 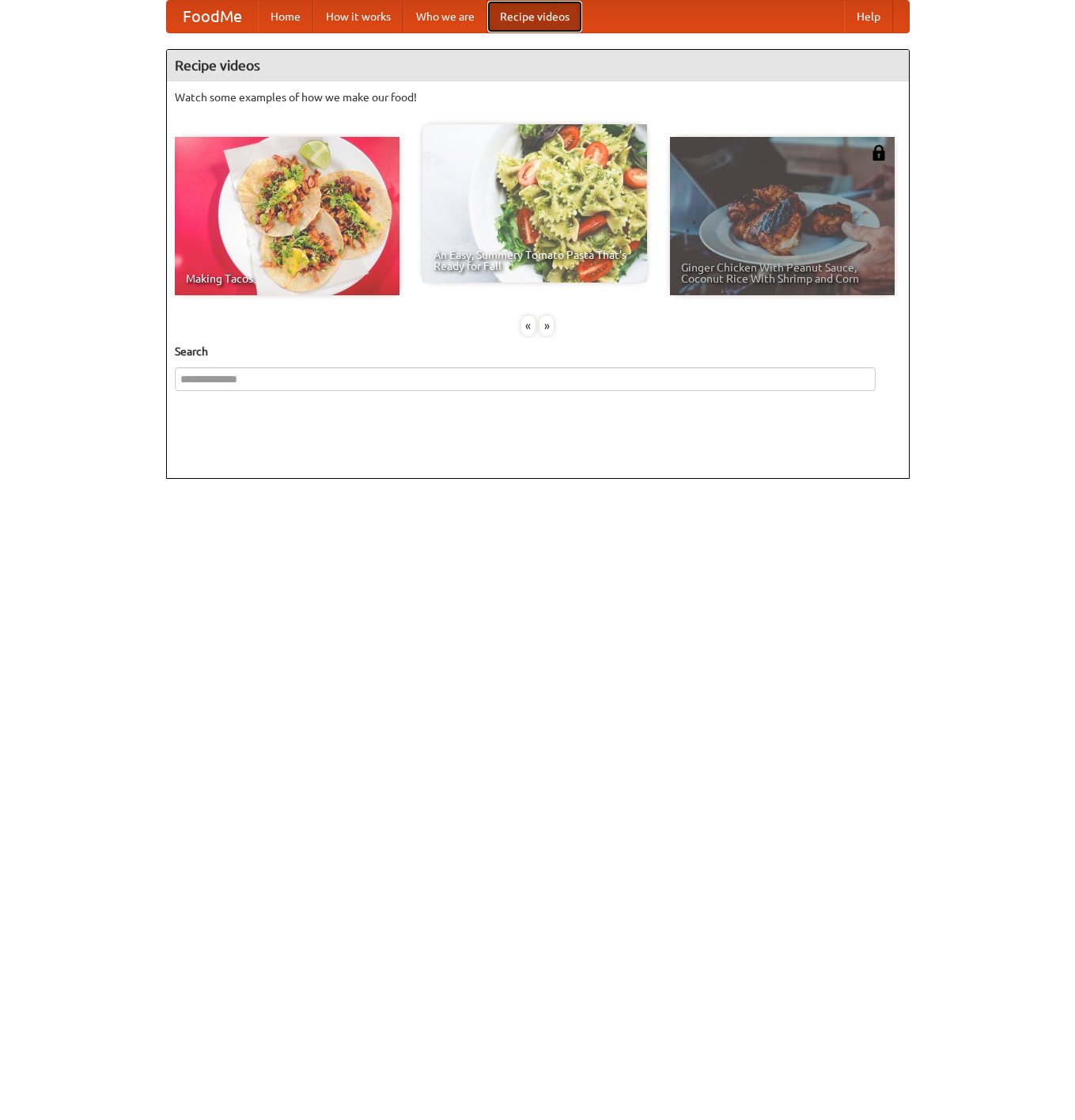 I want to click on span: Making Tacos, so click(x=287, y=279).